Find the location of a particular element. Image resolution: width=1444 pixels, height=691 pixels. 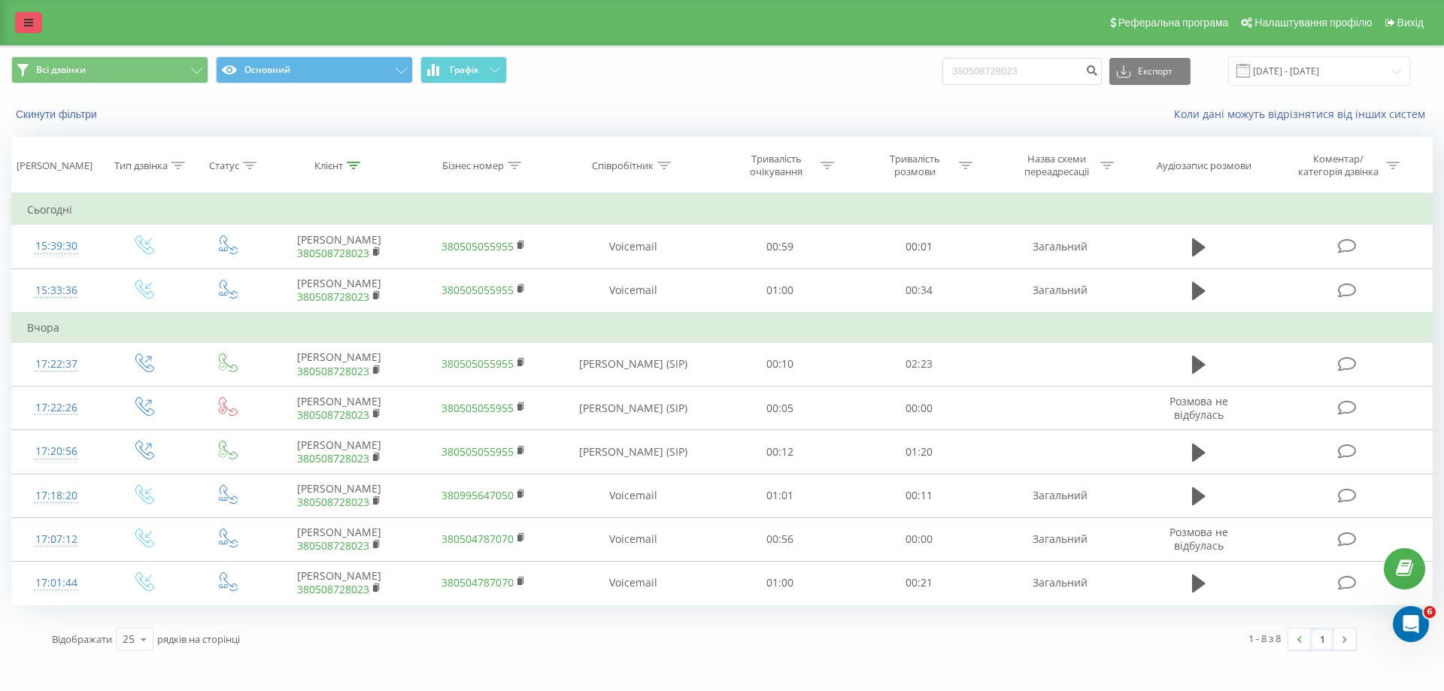

td: 00:05 is located at coordinates (780, 408).